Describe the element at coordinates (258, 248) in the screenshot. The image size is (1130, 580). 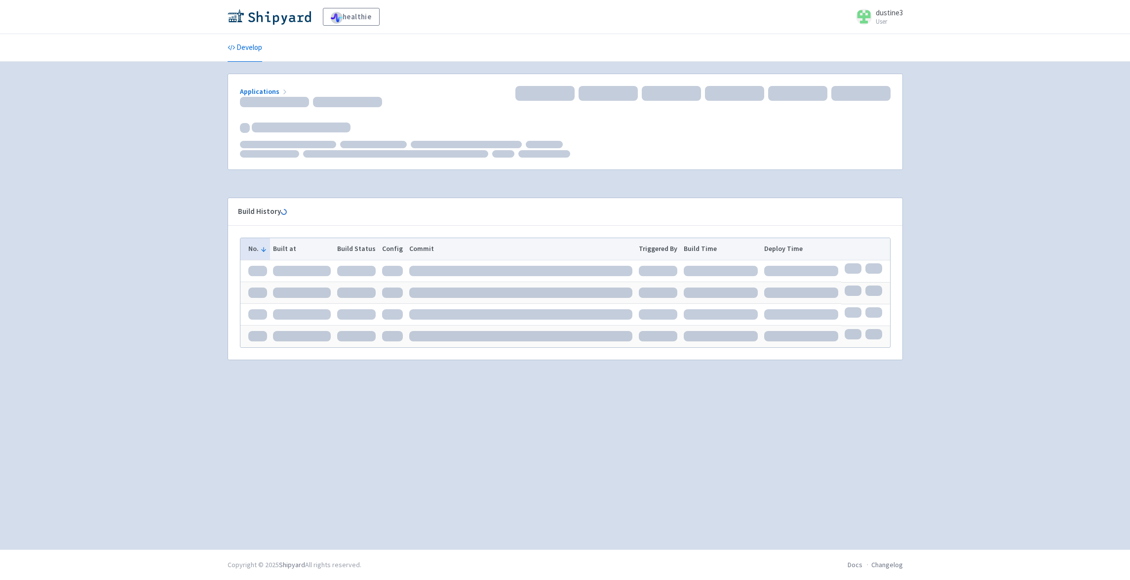
I see `button: No.` at that location.